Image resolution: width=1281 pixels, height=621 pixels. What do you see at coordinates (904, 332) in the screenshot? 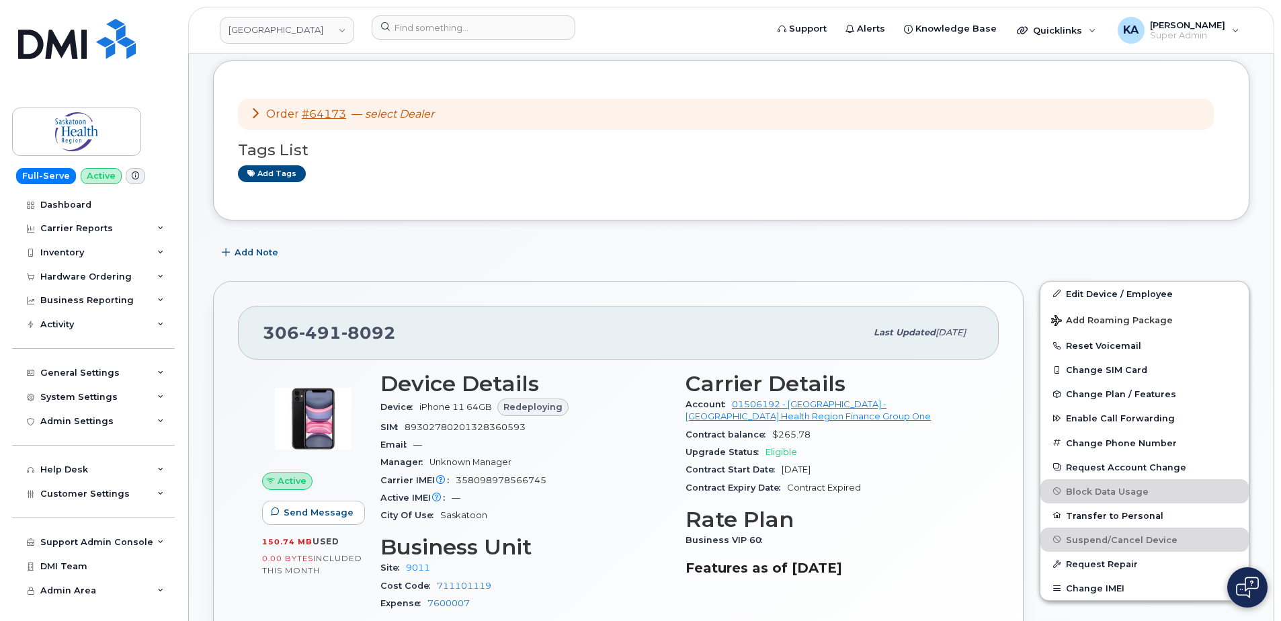
I see `span: Last updated` at bounding box center [904, 332].